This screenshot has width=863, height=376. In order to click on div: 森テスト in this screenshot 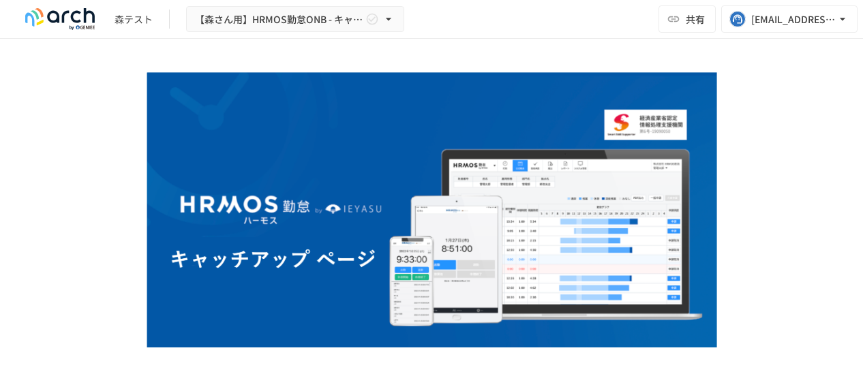, I will do `click(134, 19)`.